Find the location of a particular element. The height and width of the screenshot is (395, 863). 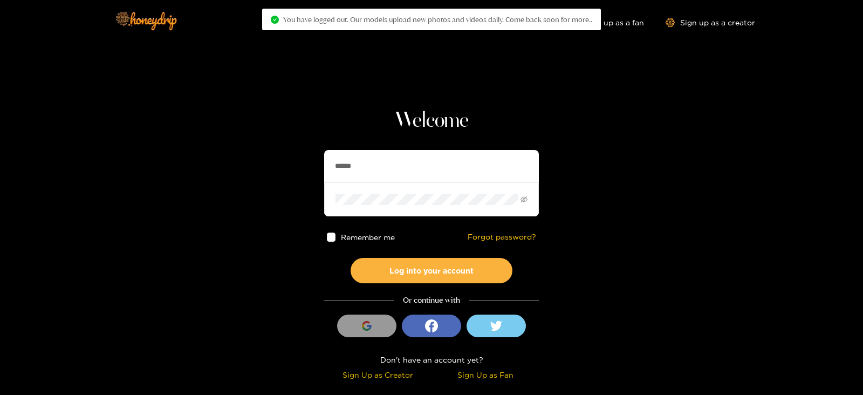

button: Log into your account is located at coordinates (432, 270).